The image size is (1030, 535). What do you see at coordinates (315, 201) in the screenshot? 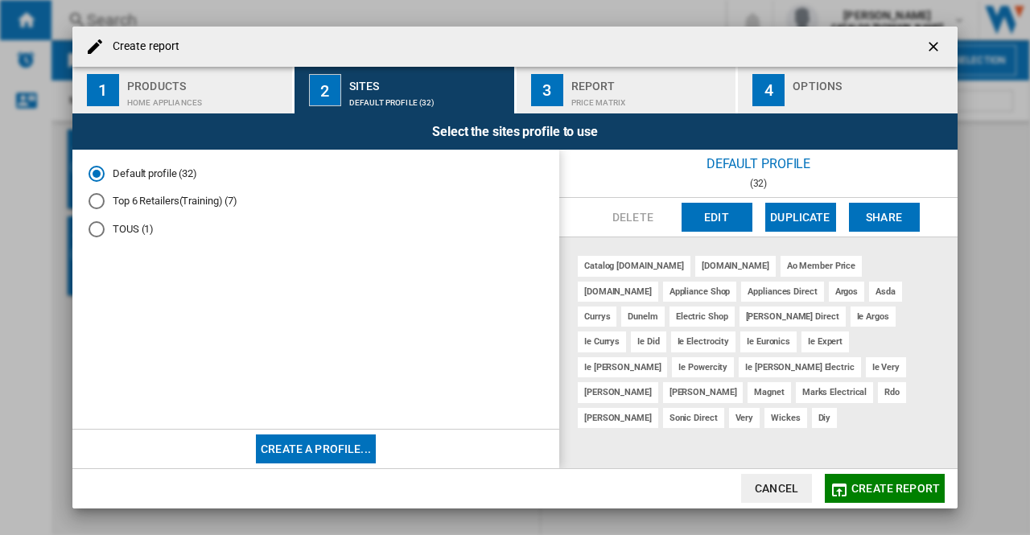
I see `md-radio-button: Top 6 Retailers(Training) (7)` at bounding box center [315, 201].